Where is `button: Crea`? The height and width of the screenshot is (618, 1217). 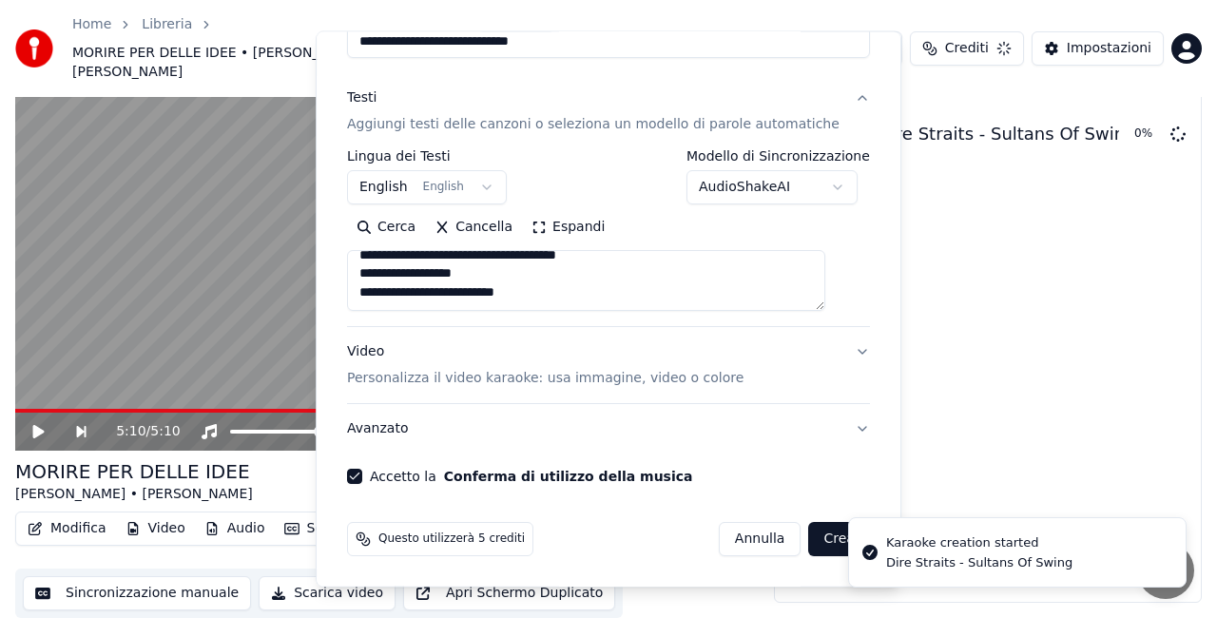 button: Crea is located at coordinates (839, 539).